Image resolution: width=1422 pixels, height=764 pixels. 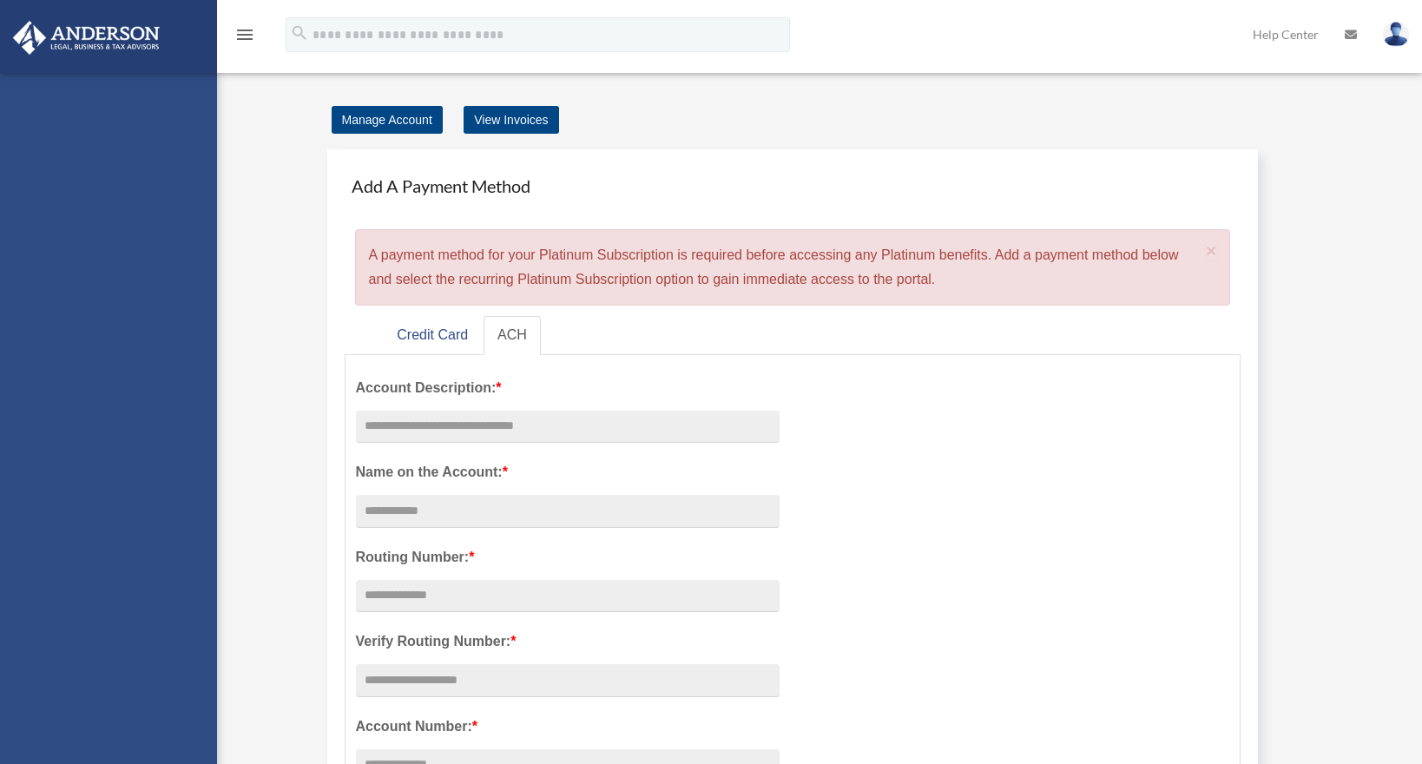 What do you see at coordinates (568, 727) in the screenshot?
I see `label: Account Number:` at bounding box center [568, 727].